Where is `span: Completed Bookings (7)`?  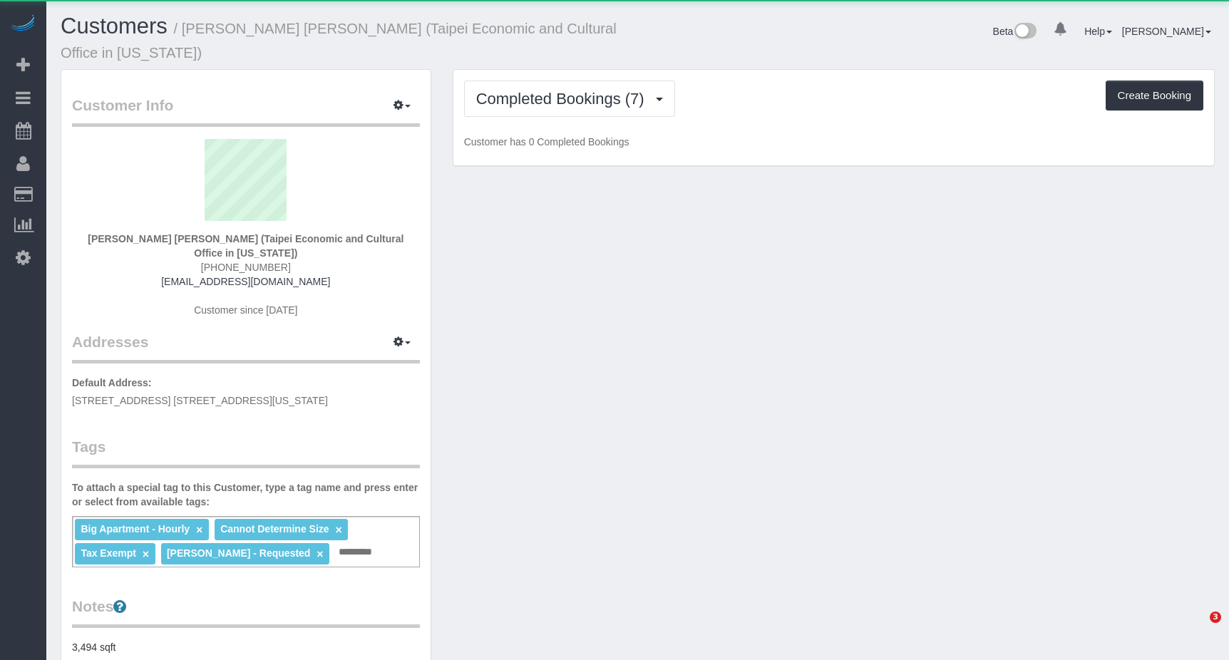
span: Completed Bookings (7) is located at coordinates (564, 98).